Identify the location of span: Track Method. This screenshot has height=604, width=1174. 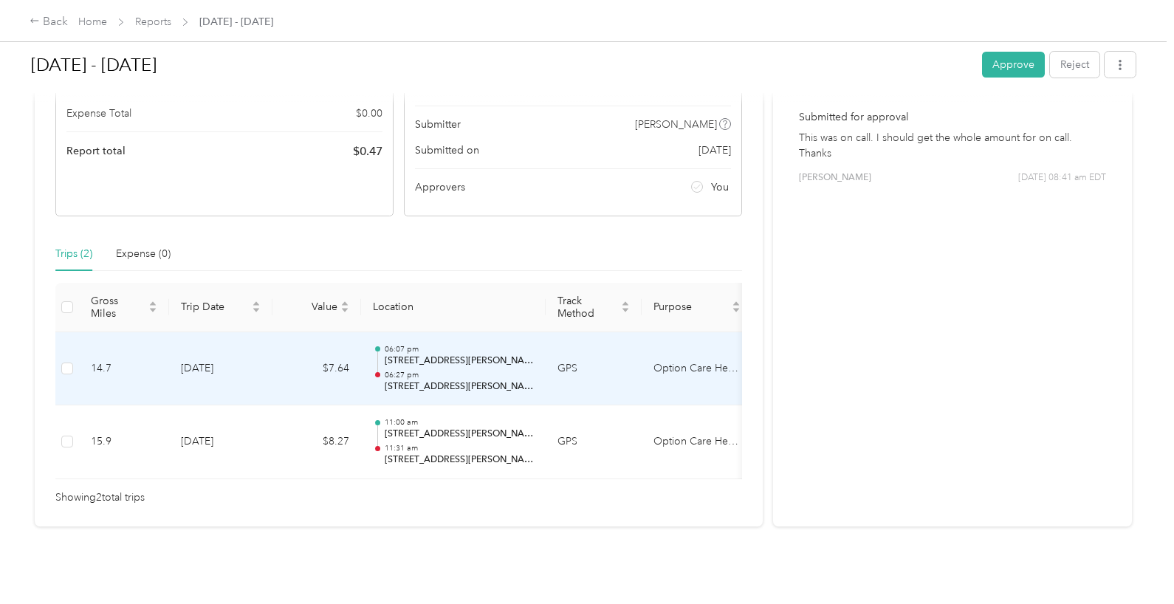
(588, 307).